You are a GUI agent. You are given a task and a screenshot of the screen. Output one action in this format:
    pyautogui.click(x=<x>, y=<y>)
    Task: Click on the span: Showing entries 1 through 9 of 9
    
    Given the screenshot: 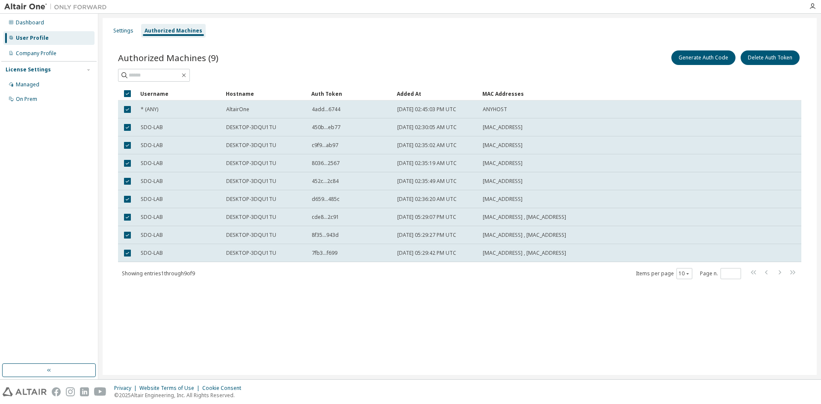 What is the action you would take?
    pyautogui.click(x=158, y=273)
    